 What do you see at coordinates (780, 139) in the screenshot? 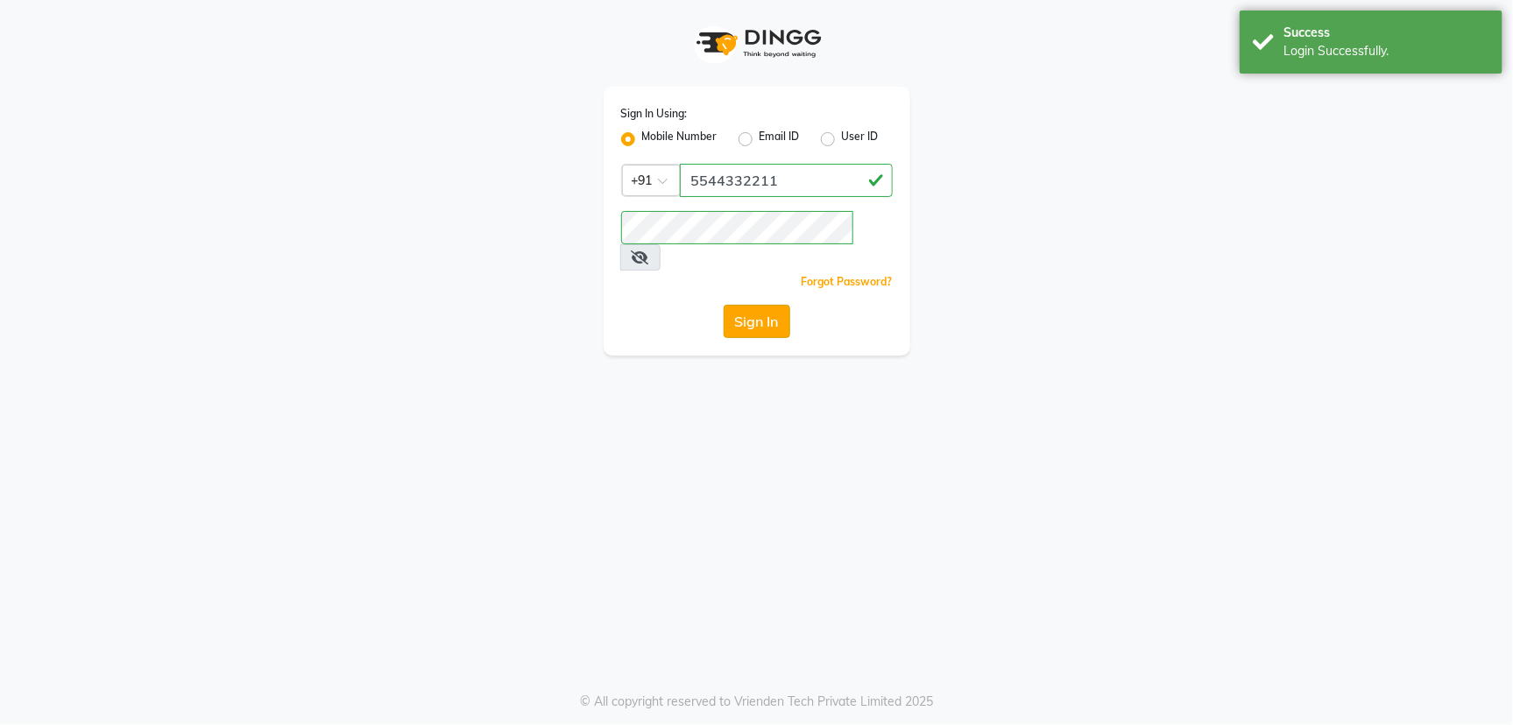
I see `label: Email ID` at bounding box center [780, 139].